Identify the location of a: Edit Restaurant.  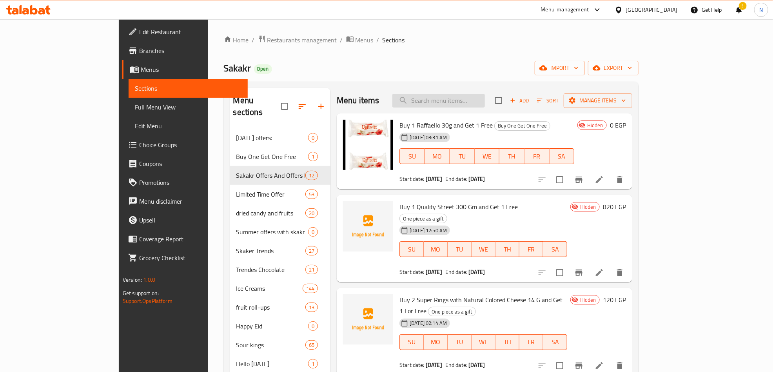
(185, 32).